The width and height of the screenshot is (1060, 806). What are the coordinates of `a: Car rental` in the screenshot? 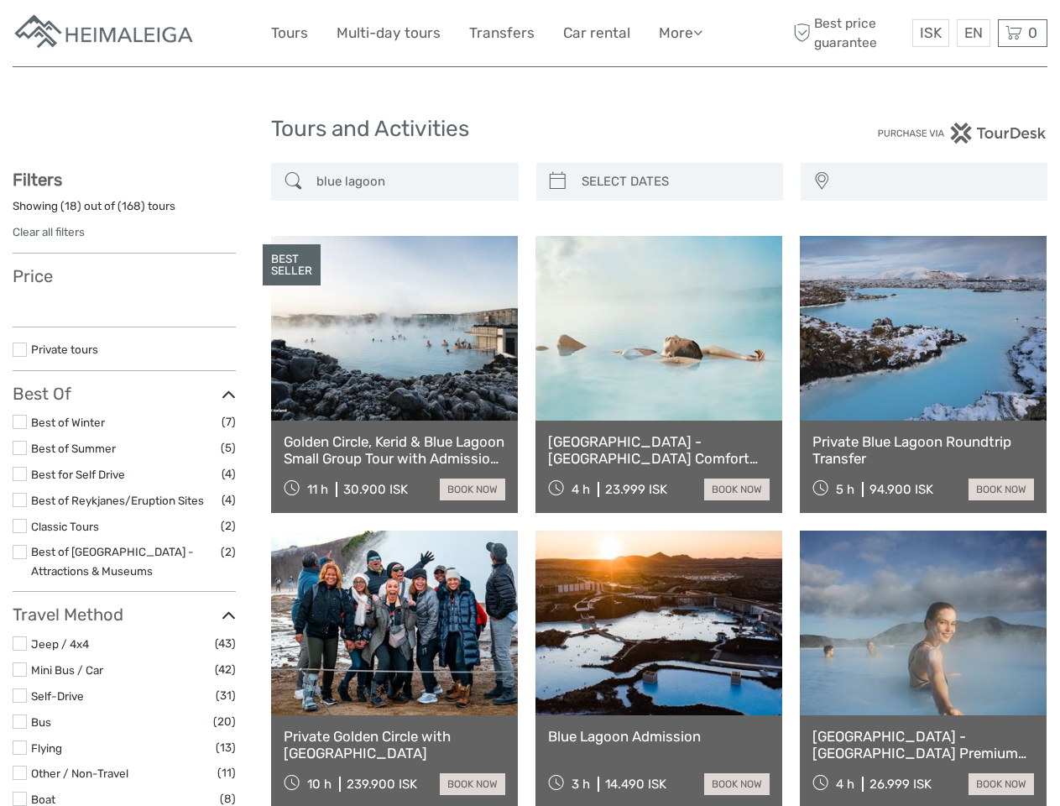 It's located at (597, 33).